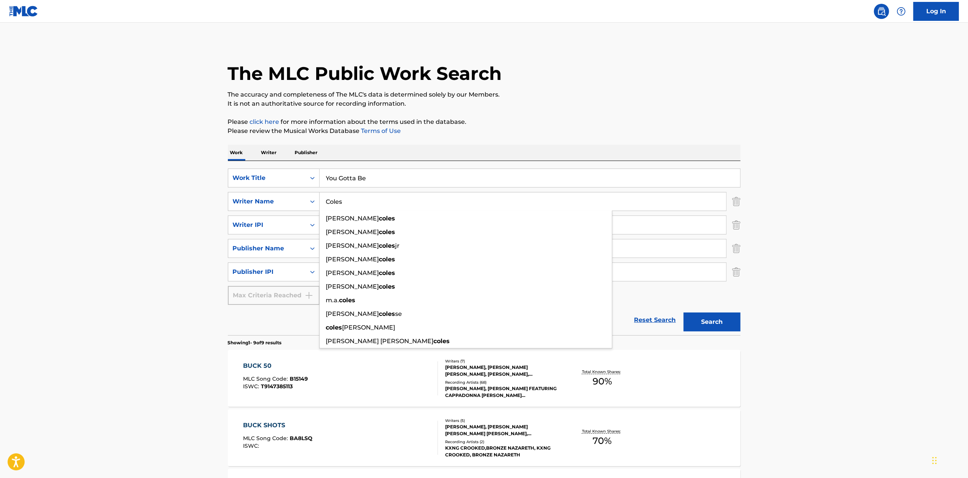  I want to click on span: T9147385113, so click(277, 387).